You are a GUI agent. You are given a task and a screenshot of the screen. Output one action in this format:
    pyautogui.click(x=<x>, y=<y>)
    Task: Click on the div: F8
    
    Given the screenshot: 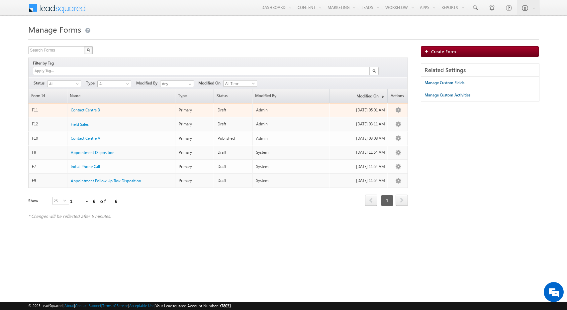 What is the action you would take?
    pyautogui.click(x=48, y=152)
    